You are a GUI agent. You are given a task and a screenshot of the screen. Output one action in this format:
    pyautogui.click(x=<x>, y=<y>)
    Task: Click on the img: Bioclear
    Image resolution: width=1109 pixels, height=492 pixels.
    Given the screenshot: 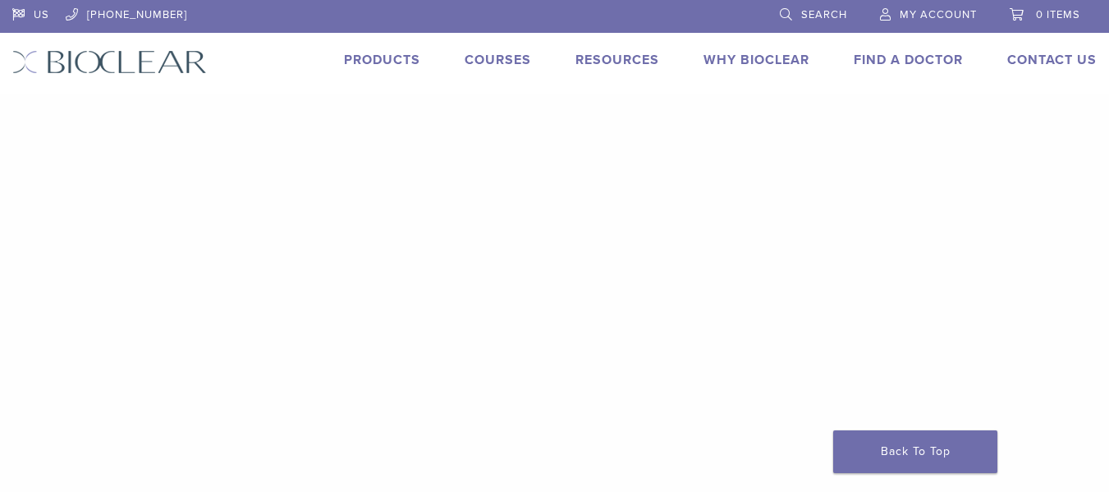 What is the action you would take?
    pyautogui.click(x=109, y=62)
    